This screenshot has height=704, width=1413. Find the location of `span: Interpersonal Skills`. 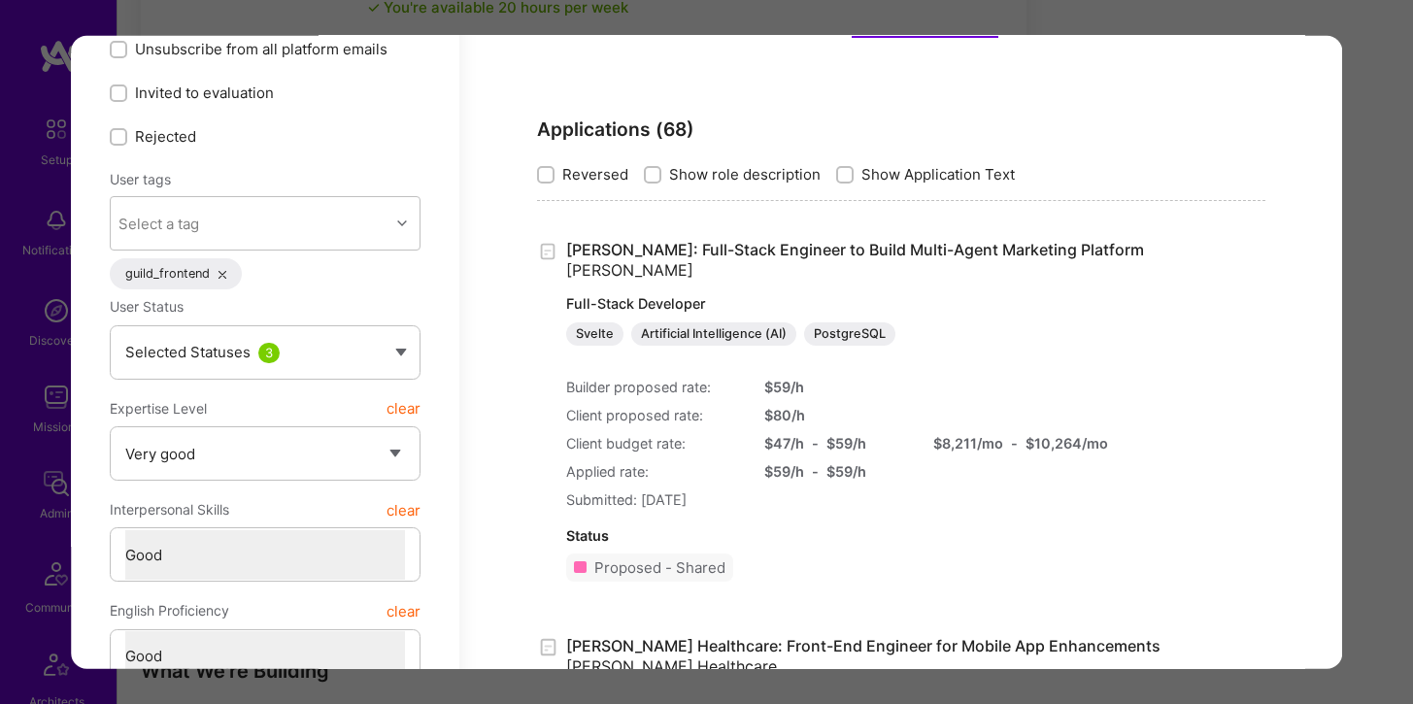

span: Interpersonal Skills is located at coordinates (169, 510).